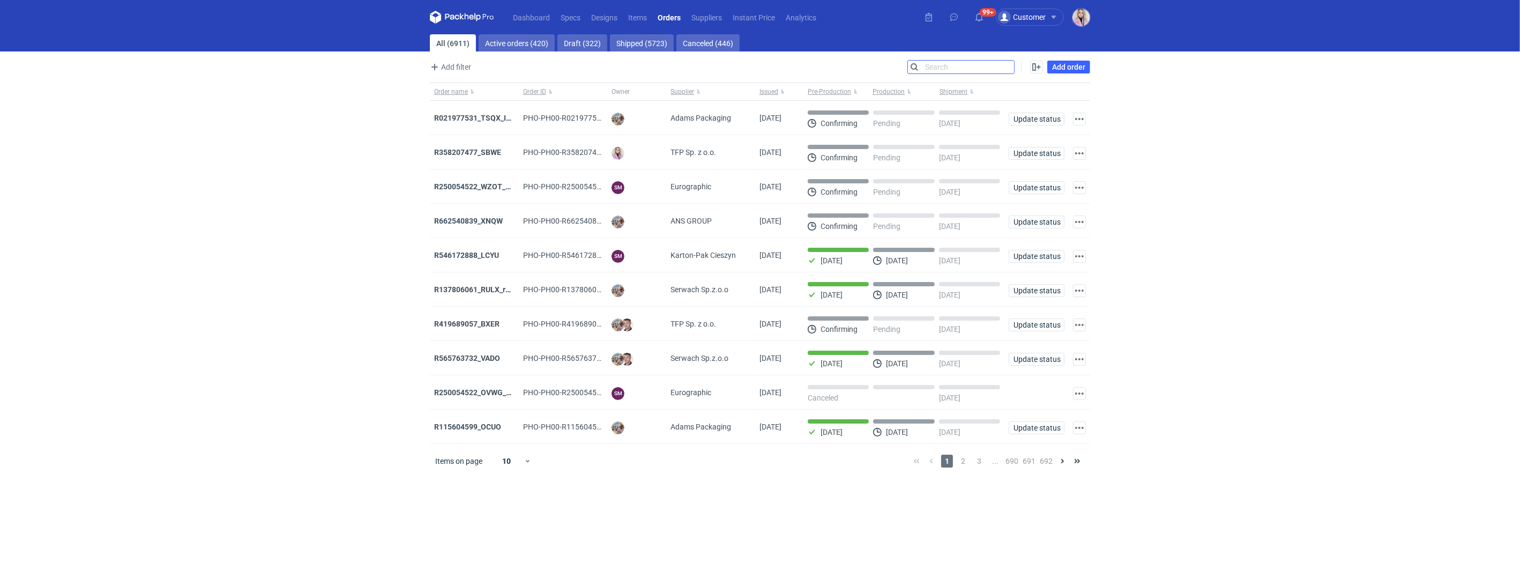  What do you see at coordinates (1034, 17) in the screenshot?
I see `button: Customer` at bounding box center [1034, 17].